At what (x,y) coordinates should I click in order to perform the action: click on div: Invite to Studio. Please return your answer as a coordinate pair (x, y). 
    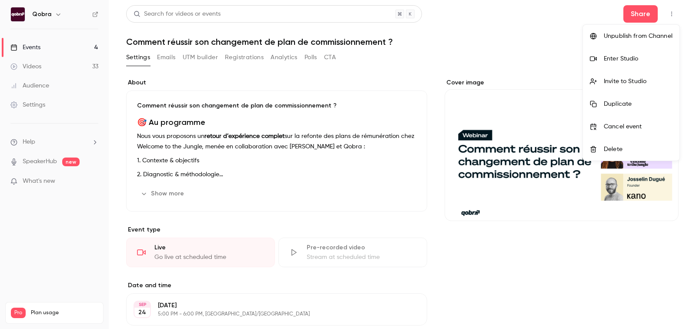
    Looking at the image, I should click on (638, 81).